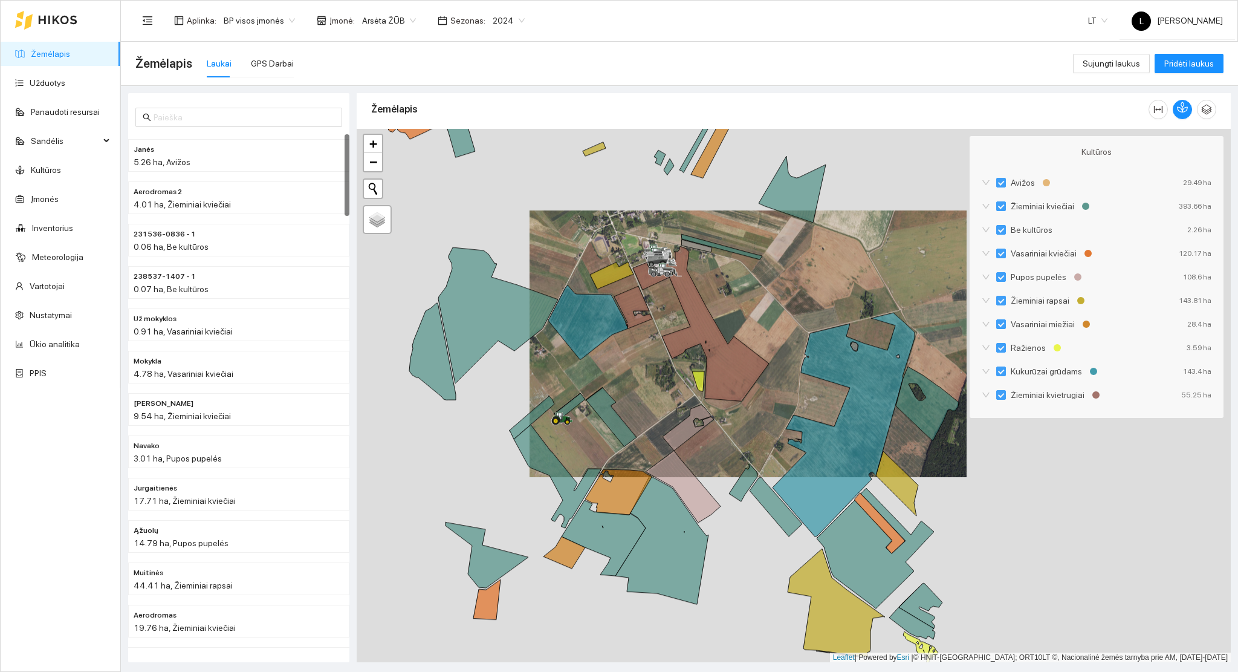  I want to click on button: Initiate a new search, so click(373, 189).